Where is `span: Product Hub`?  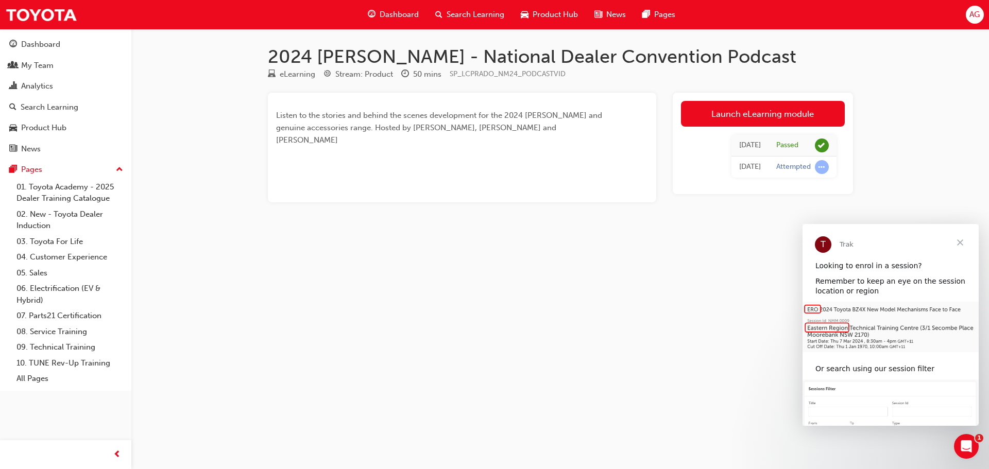 span: Product Hub is located at coordinates (555, 14).